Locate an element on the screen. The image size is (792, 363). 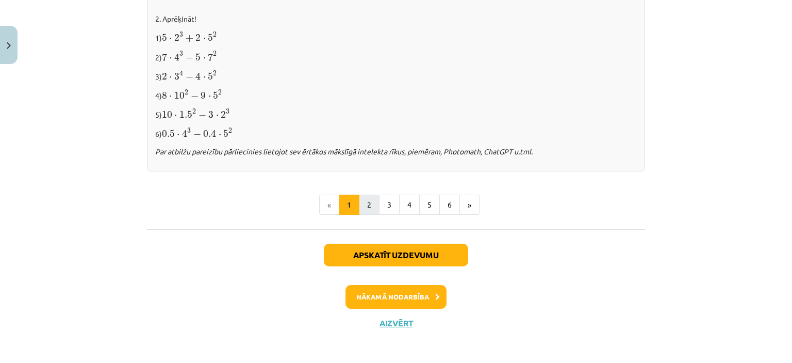
p: 3) is located at coordinates (396, 75).